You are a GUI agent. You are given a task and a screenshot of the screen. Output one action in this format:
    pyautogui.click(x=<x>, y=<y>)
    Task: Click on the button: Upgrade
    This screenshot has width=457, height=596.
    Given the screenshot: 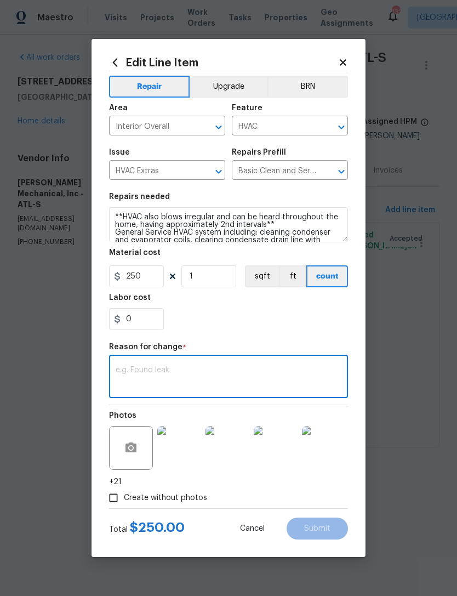 What is the action you would take?
    pyautogui.click(x=229, y=87)
    